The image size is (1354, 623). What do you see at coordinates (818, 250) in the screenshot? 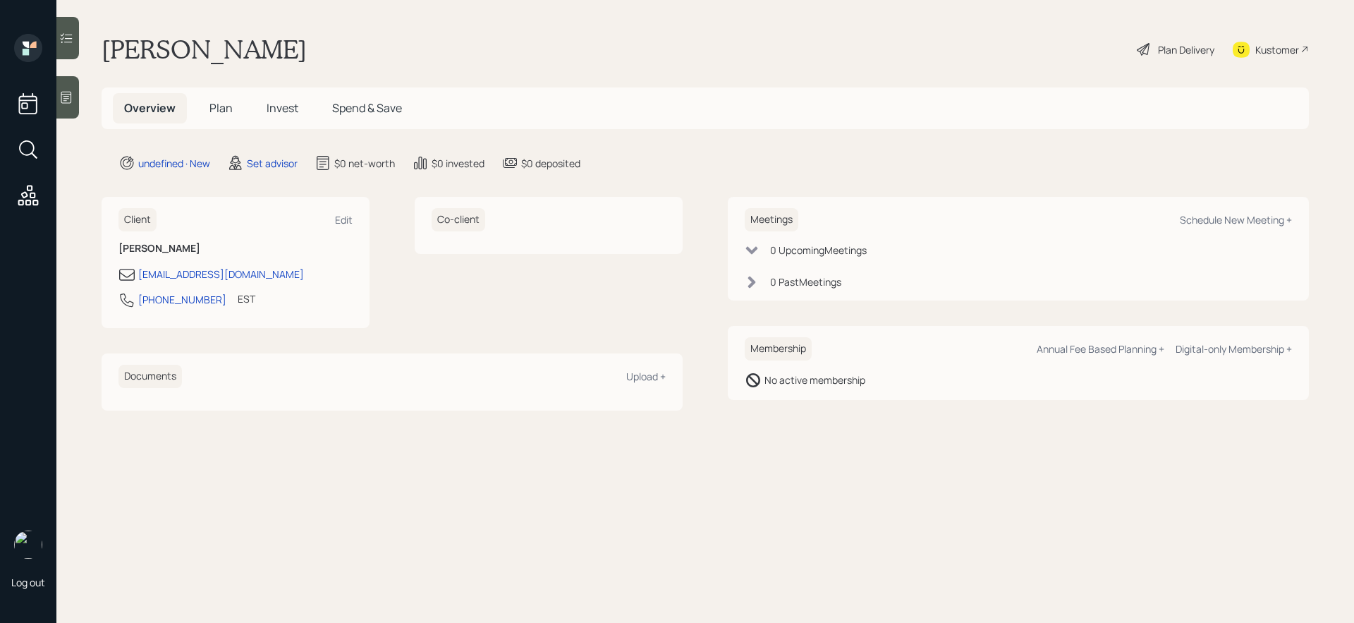
I see `div: 0 Upcoming Meeting s` at bounding box center [818, 250].